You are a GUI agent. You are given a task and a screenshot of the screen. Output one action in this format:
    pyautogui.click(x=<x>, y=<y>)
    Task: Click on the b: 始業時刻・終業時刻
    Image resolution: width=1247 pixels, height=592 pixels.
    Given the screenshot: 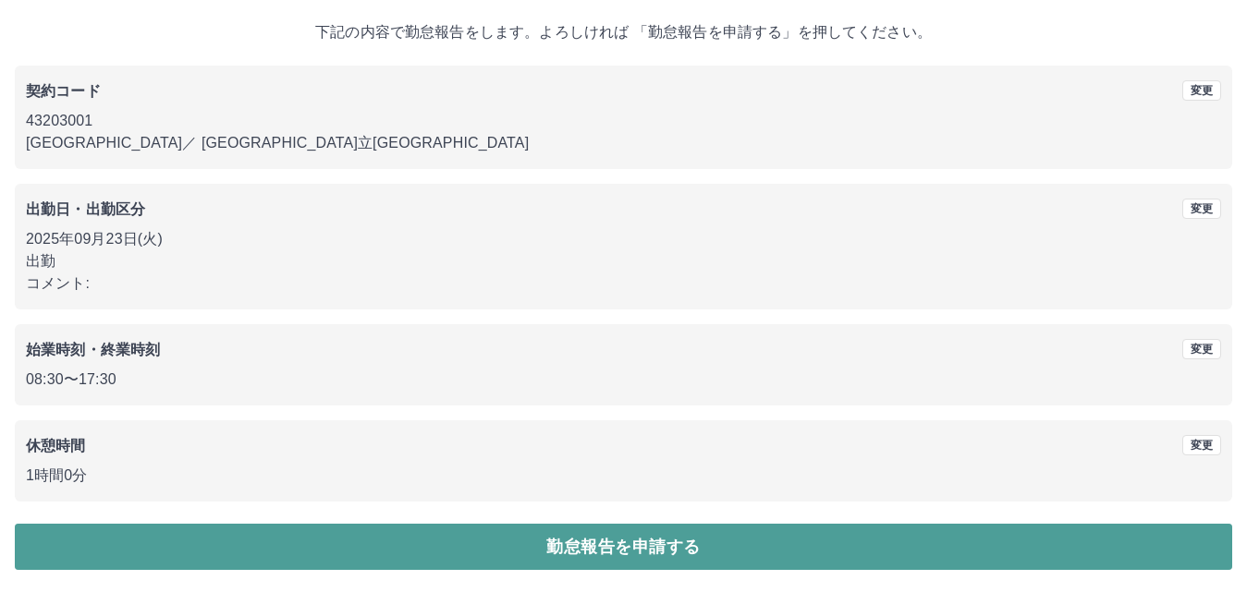 What is the action you would take?
    pyautogui.click(x=92, y=349)
    